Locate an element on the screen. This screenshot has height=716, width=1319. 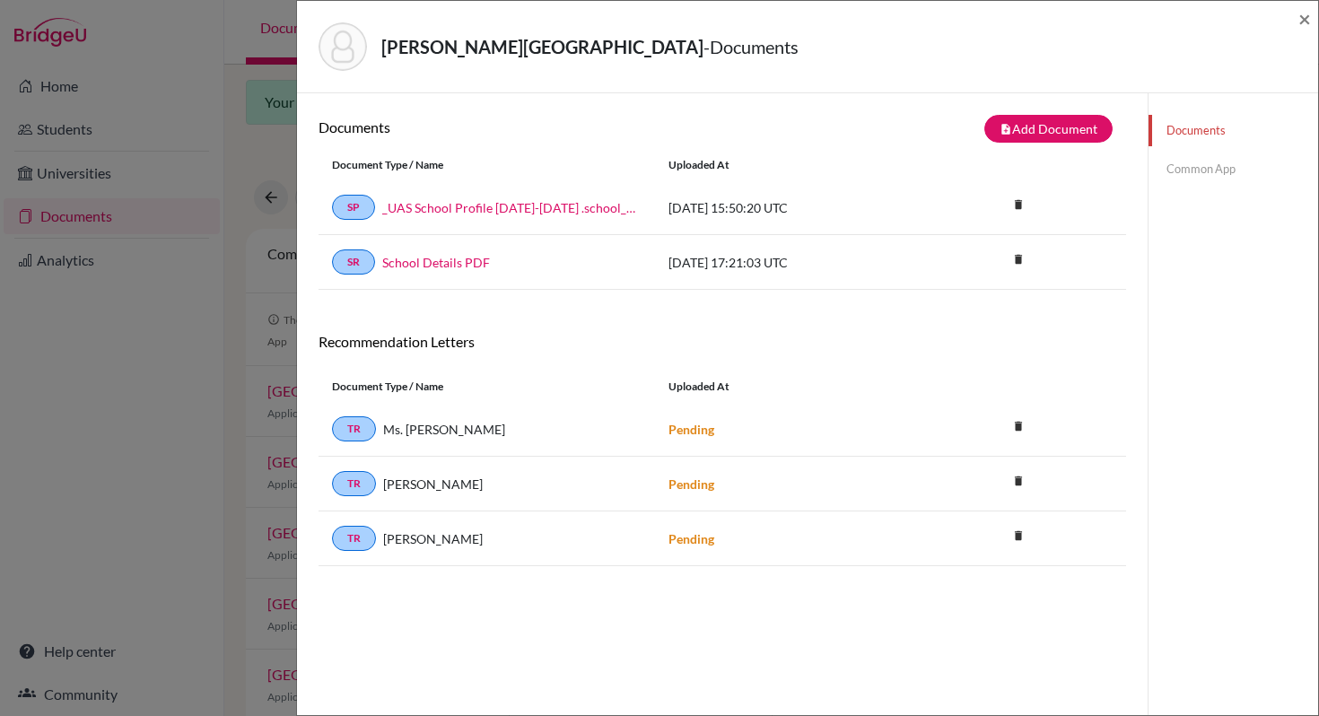
a: SP is located at coordinates (354, 207).